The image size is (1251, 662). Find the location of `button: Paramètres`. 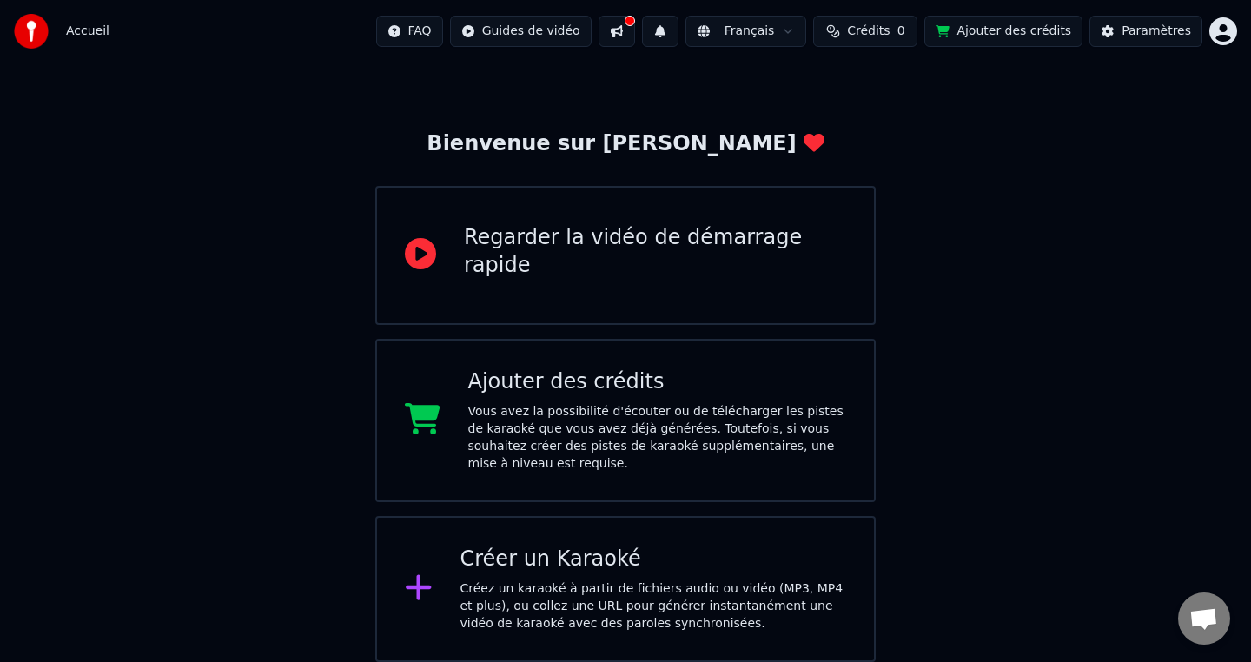

button: Paramètres is located at coordinates (1145, 31).